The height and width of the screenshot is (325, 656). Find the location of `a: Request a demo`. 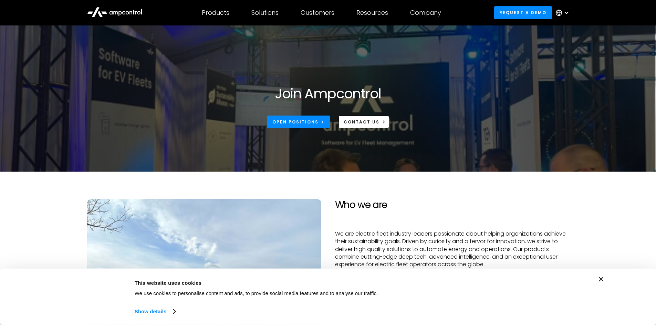

a: Request a demo is located at coordinates (523, 12).